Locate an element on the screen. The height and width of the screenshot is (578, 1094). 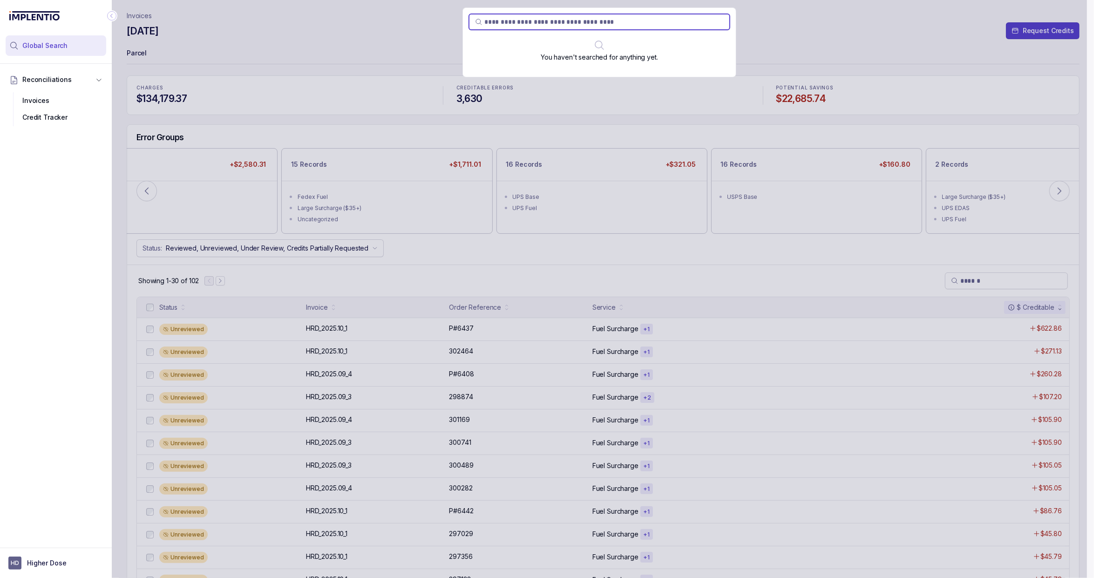
span: Global Search is located at coordinates (45, 46).